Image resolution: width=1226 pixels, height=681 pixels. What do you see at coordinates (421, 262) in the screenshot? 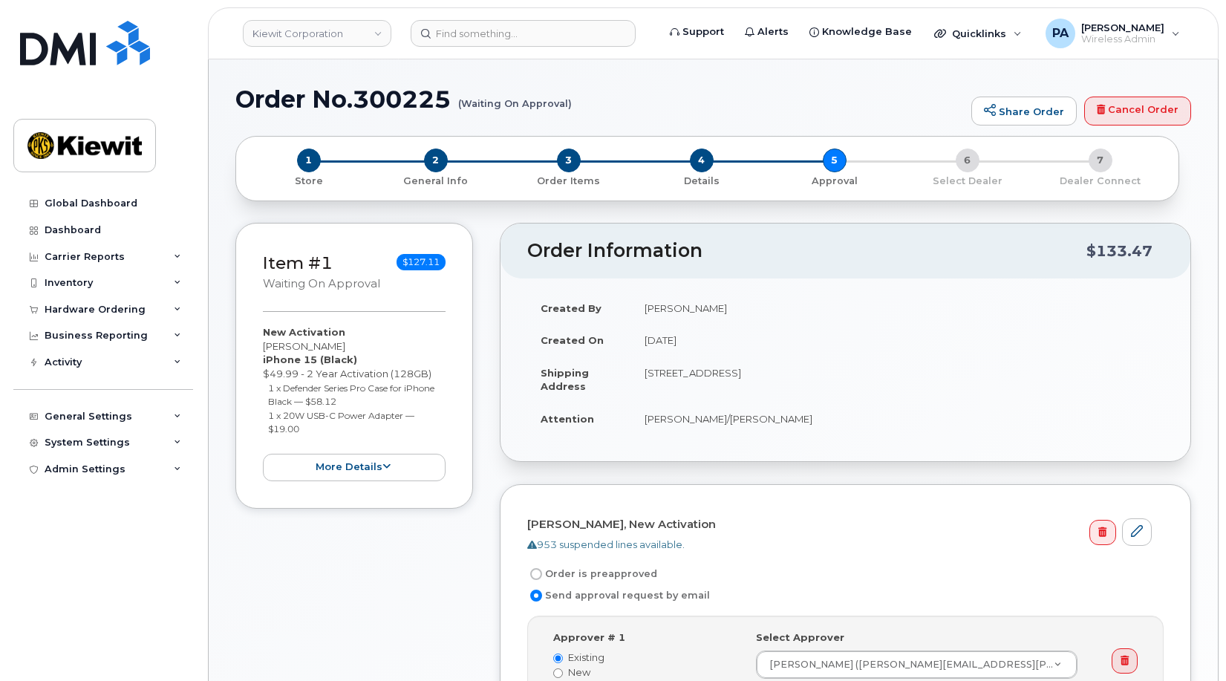
I see `span: $127.11` at bounding box center [421, 262].